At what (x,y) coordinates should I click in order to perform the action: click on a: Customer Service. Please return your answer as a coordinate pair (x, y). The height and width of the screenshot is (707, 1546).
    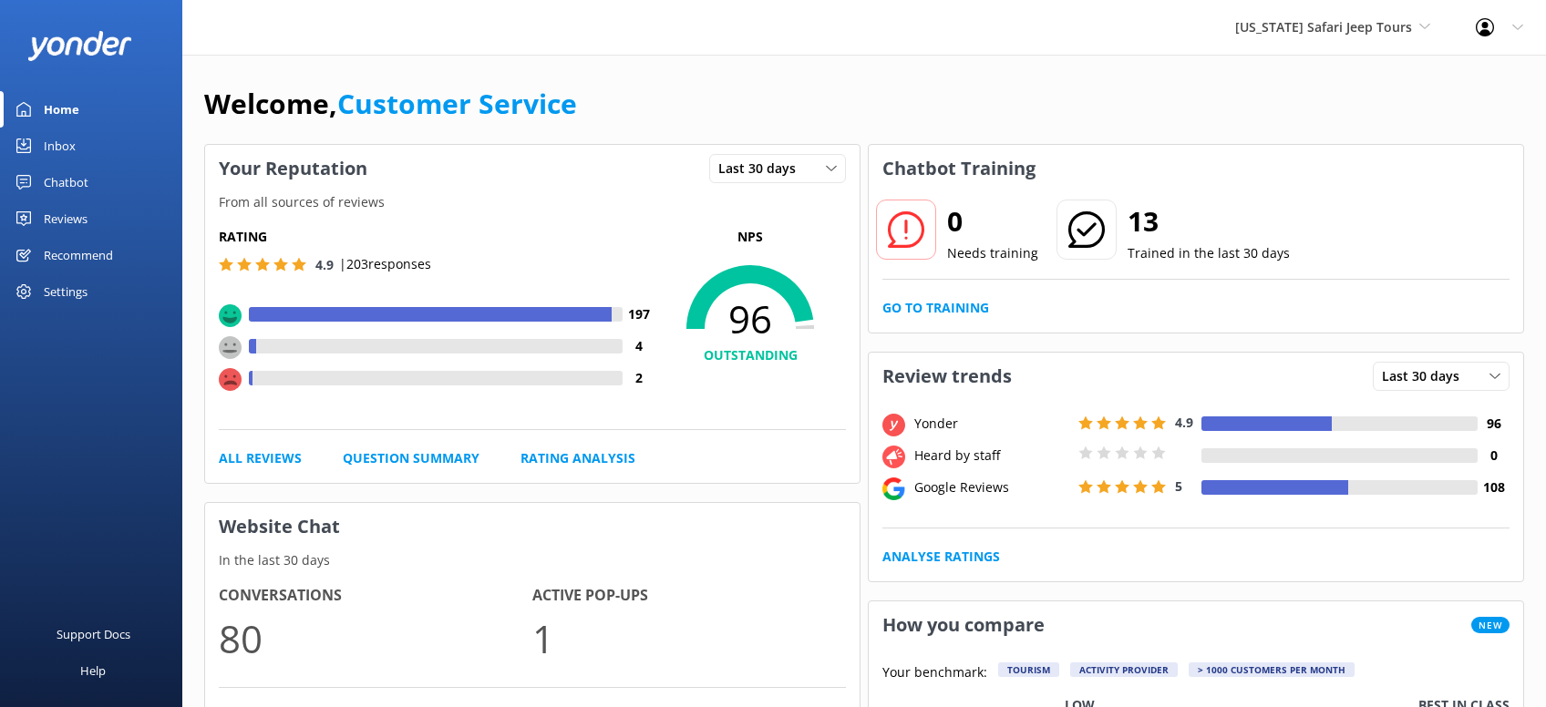
    Looking at the image, I should click on (457, 103).